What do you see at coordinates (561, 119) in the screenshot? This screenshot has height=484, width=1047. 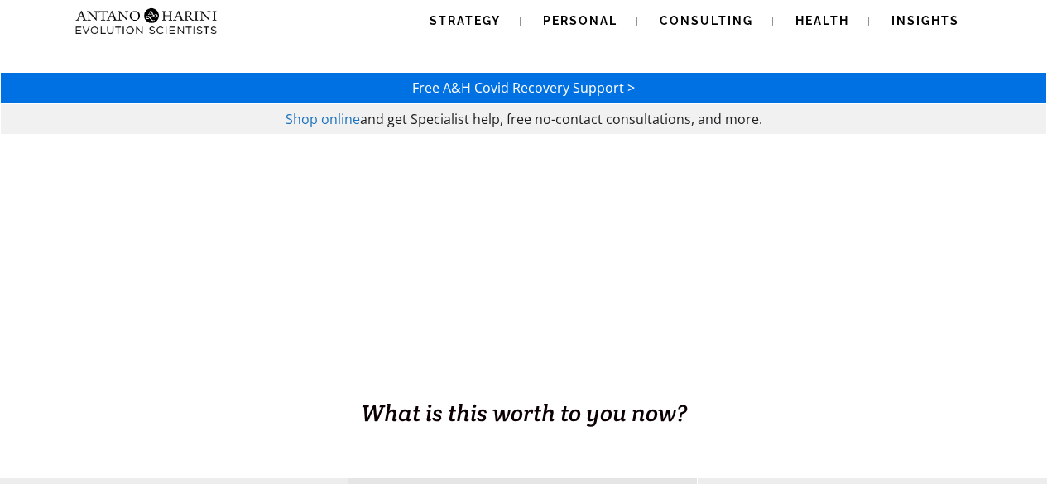 I see `span: and get Specialist help, free no-contact consultations, and more.` at bounding box center [561, 119].